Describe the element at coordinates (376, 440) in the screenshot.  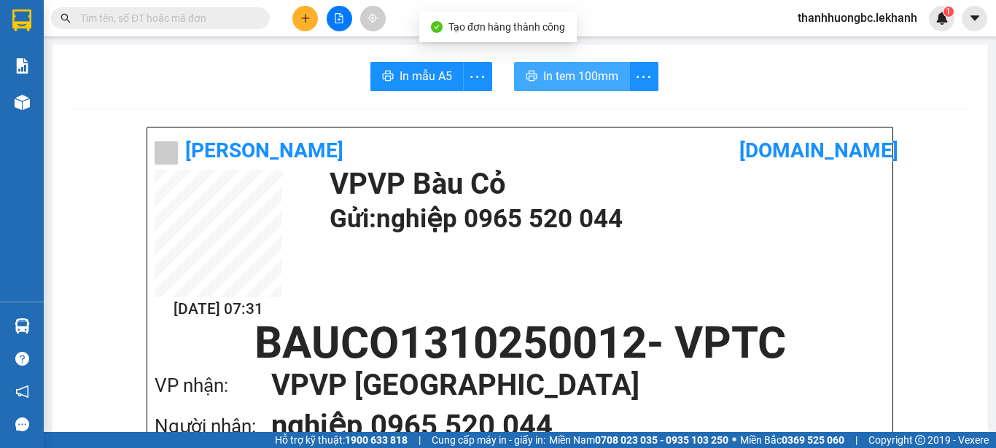
I see `strong: 1900 633 818` at that location.